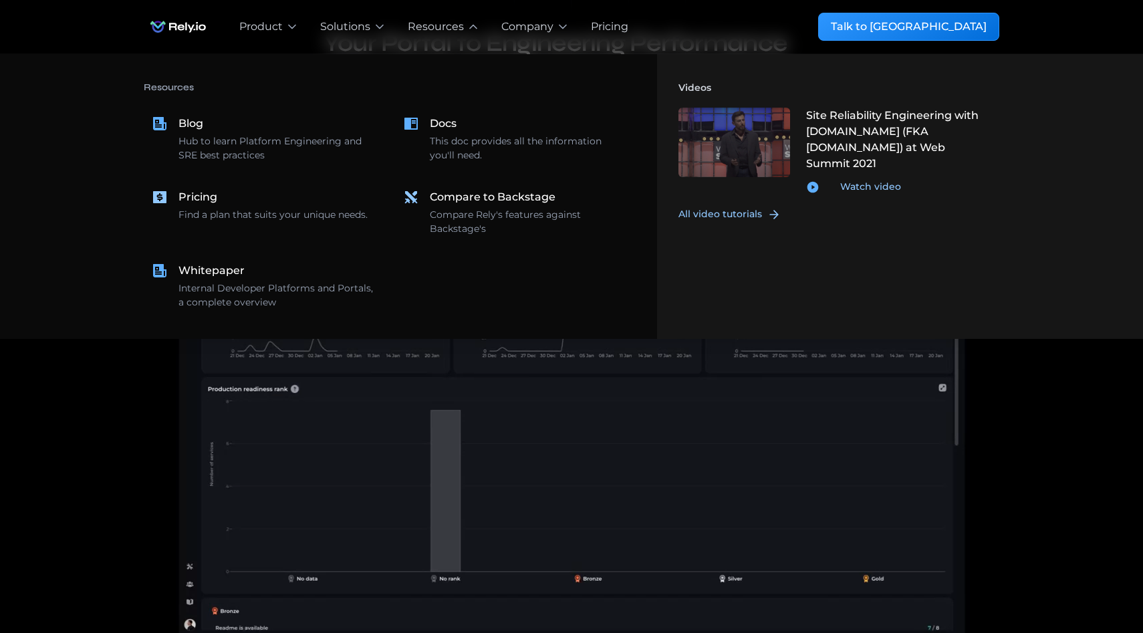  What do you see at coordinates (264, 213) in the screenshot?
I see `a: PricingFind a plan that suits your unique needs.` at bounding box center [264, 213].